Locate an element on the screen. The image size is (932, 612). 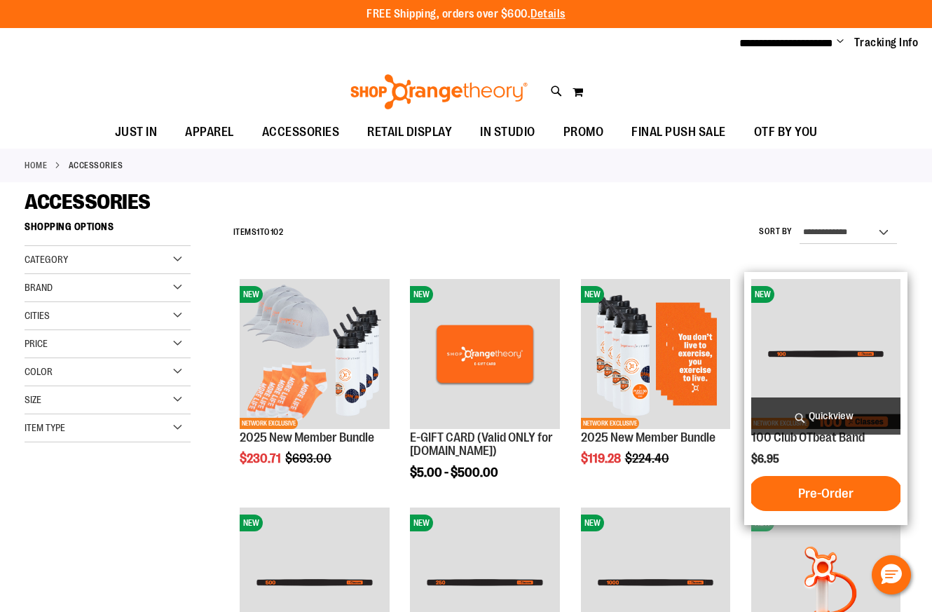
a: Tracking Info is located at coordinates (887, 43).